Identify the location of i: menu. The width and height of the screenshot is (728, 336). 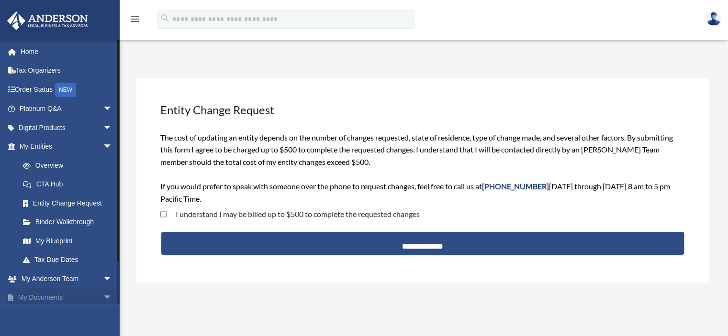
(135, 19).